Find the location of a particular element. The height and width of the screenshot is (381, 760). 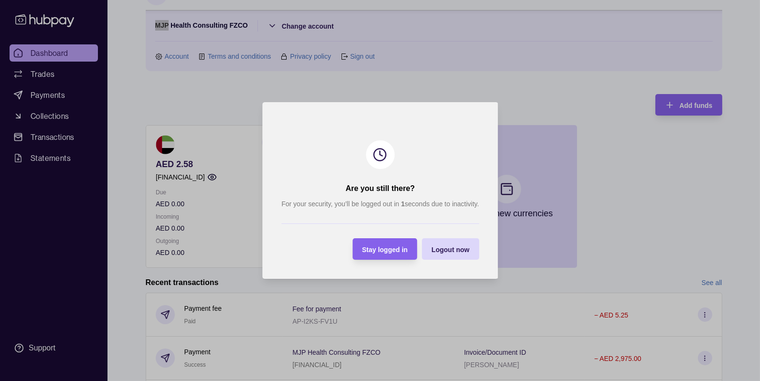

button: Logout now is located at coordinates (450, 249).